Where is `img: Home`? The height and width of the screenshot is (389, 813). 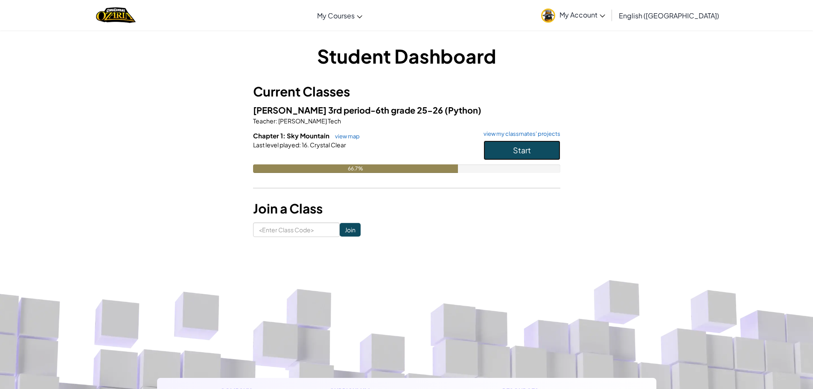
img: Home is located at coordinates (116, 15).